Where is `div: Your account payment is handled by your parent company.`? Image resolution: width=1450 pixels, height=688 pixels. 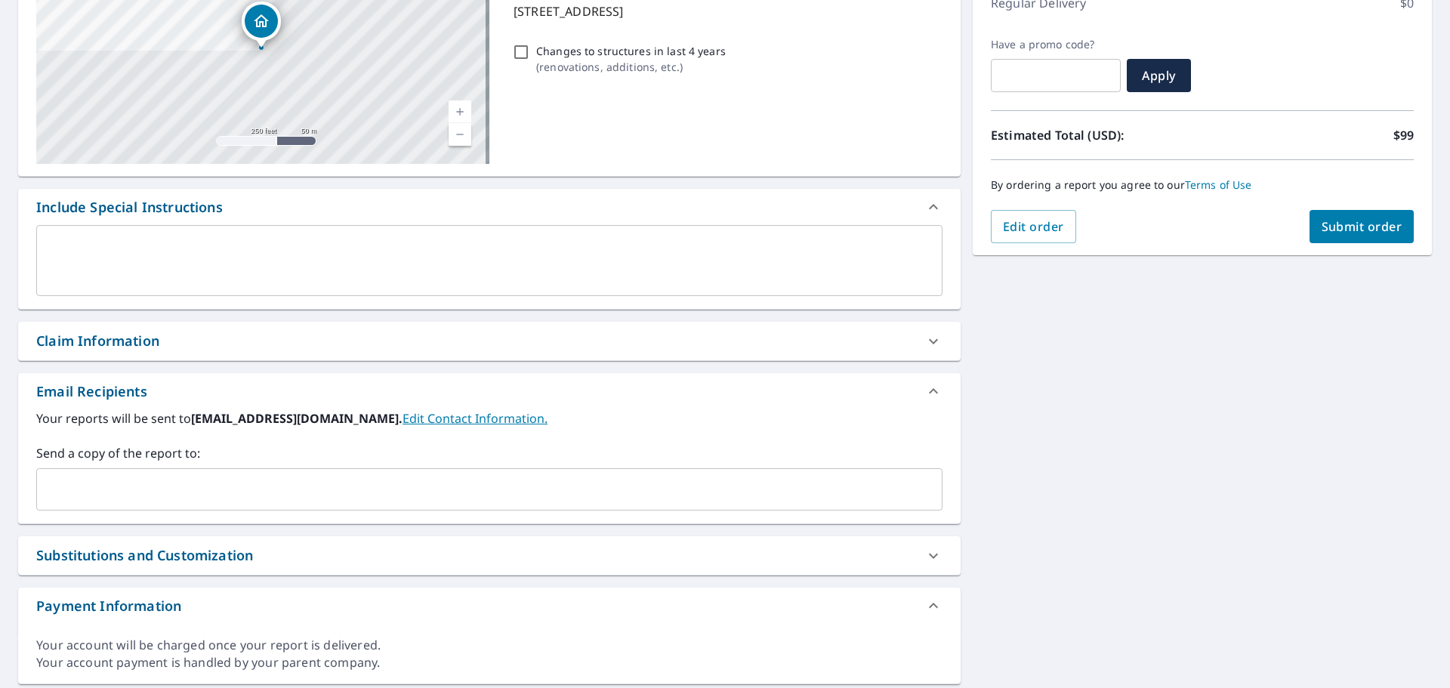
div: Your account payment is handled by your parent company. is located at coordinates (490, 663).